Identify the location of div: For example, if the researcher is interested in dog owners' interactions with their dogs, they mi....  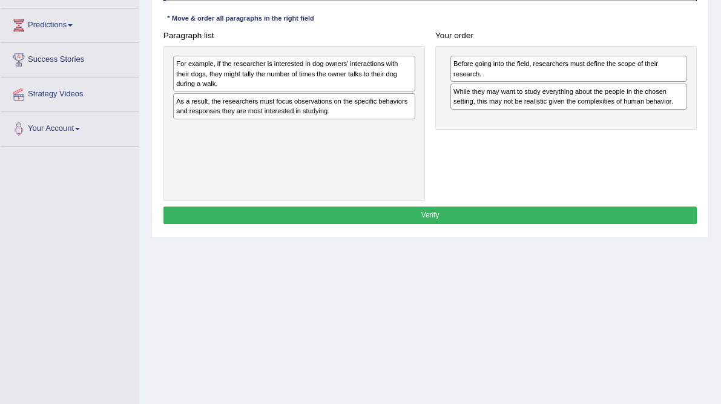
(294, 73).